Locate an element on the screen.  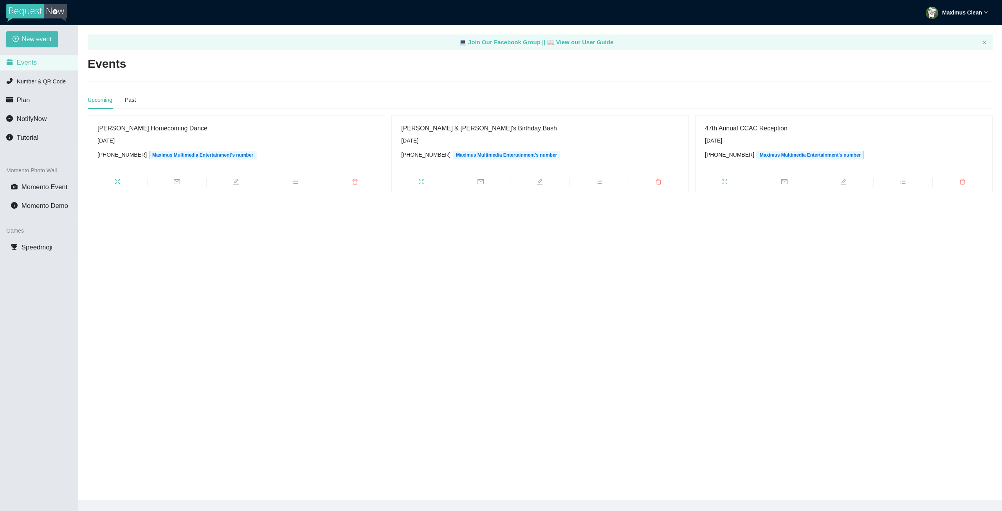
span: close is located at coordinates (984, 42).